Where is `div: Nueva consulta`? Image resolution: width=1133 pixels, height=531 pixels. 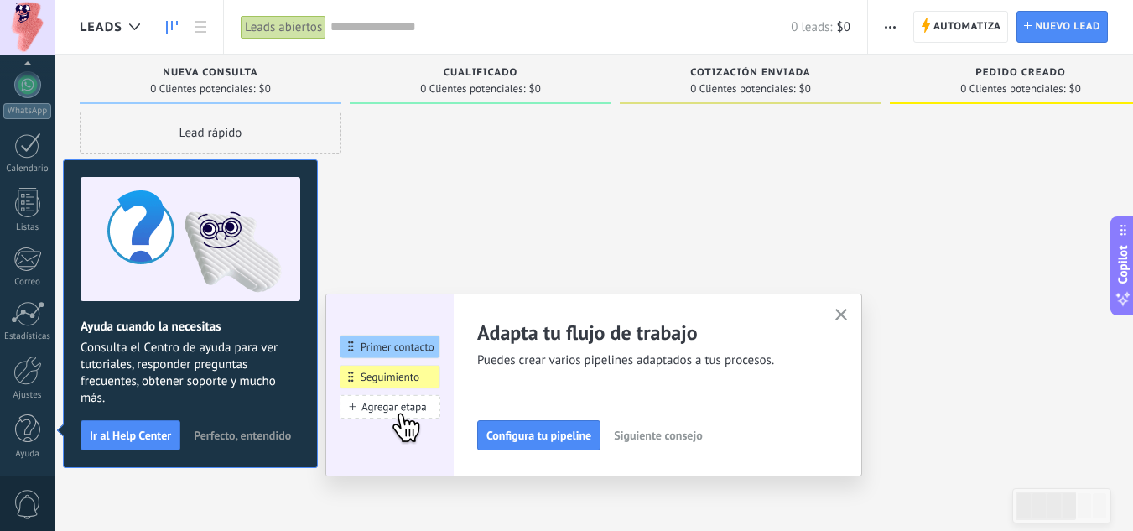 div: Nueva consulta is located at coordinates (210, 74).